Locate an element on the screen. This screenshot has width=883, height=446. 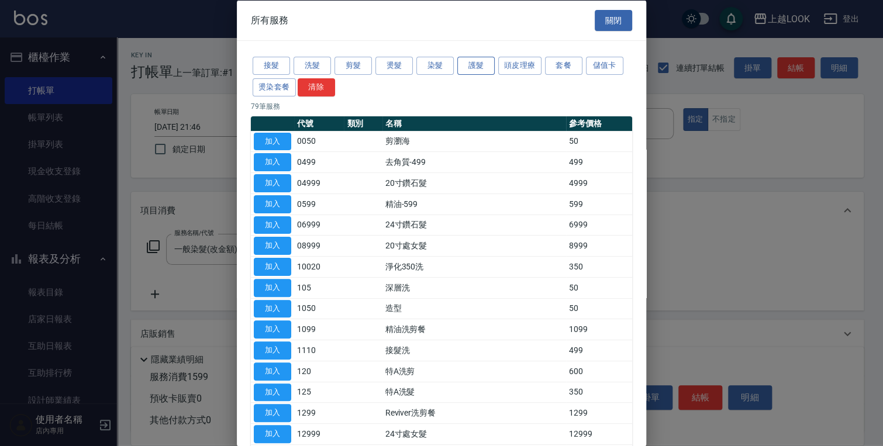
td: 120 is located at coordinates (319, 371).